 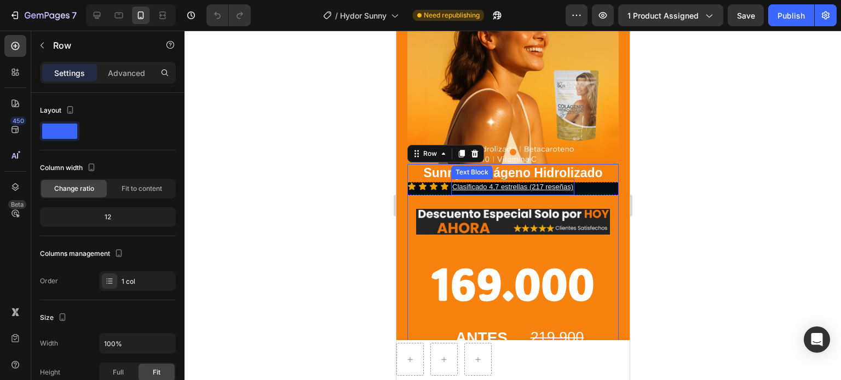 I want to click on span: Save, so click(x=745, y=15).